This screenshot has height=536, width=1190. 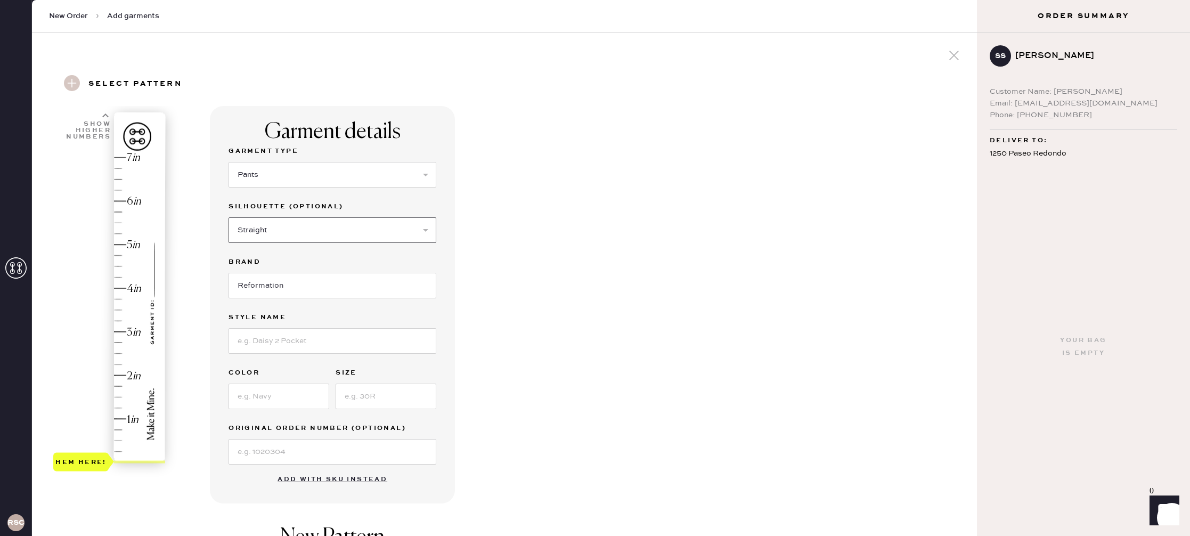 What do you see at coordinates (332, 285) in the screenshot?
I see `input: Brand name` at bounding box center [332, 285].